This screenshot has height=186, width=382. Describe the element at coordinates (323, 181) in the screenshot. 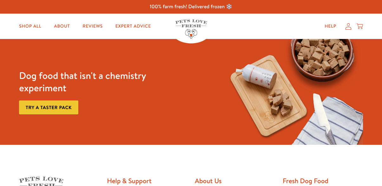

I see `h2: Fresh Dog Food` at that location.